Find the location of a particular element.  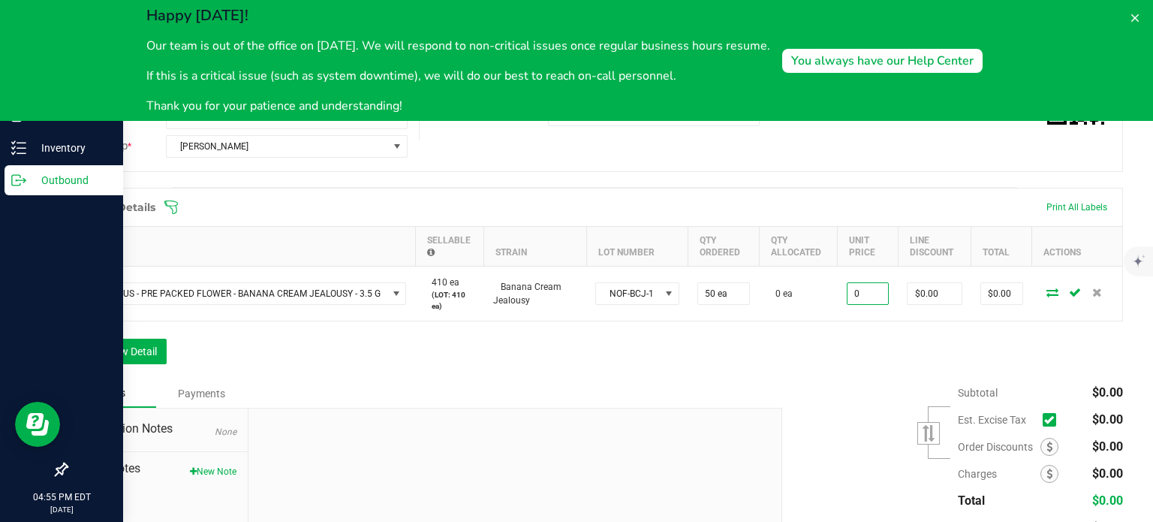

span: Est. Excise Tax is located at coordinates (997, 420).